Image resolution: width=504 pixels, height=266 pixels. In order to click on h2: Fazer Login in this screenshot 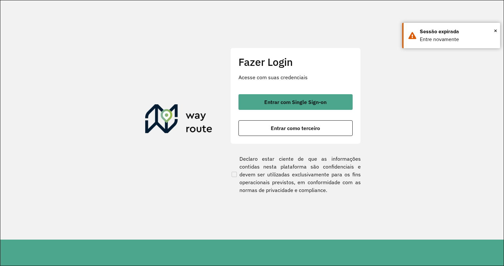, I will do `click(295, 62)`.